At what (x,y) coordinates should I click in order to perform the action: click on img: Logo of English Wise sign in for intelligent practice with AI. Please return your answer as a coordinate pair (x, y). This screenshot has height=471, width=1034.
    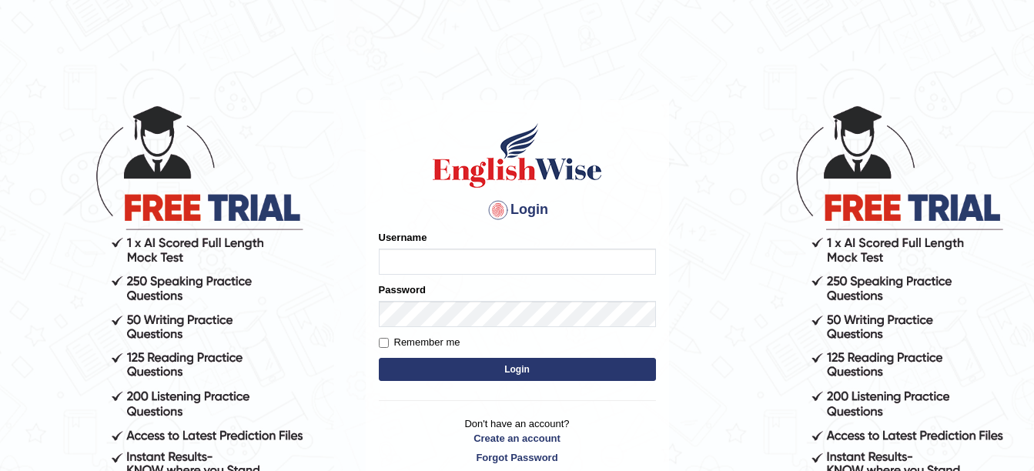
    Looking at the image, I should click on (518, 156).